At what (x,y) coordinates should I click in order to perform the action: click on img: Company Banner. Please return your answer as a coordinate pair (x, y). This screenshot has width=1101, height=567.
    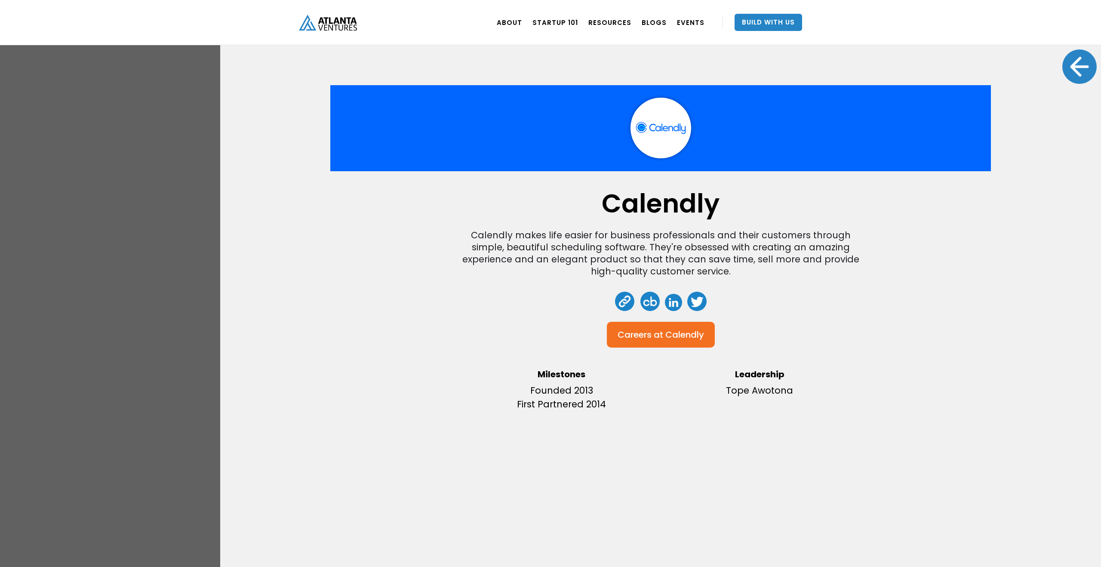
    Looking at the image, I should click on (661, 128).